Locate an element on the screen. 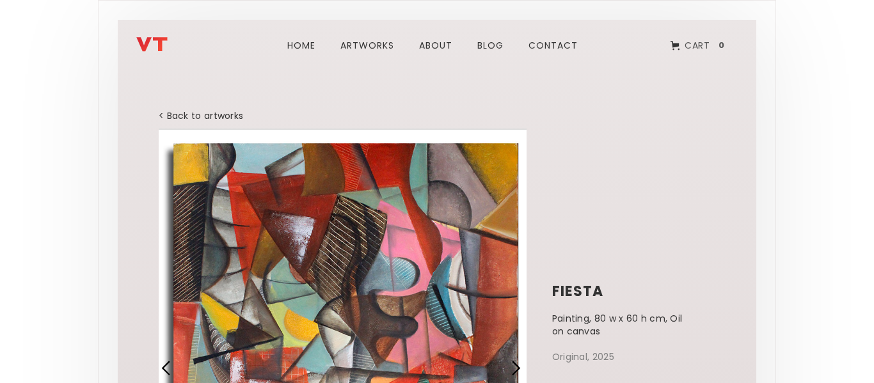 This screenshot has height=383, width=874. a: Contact is located at coordinates (553, 45).